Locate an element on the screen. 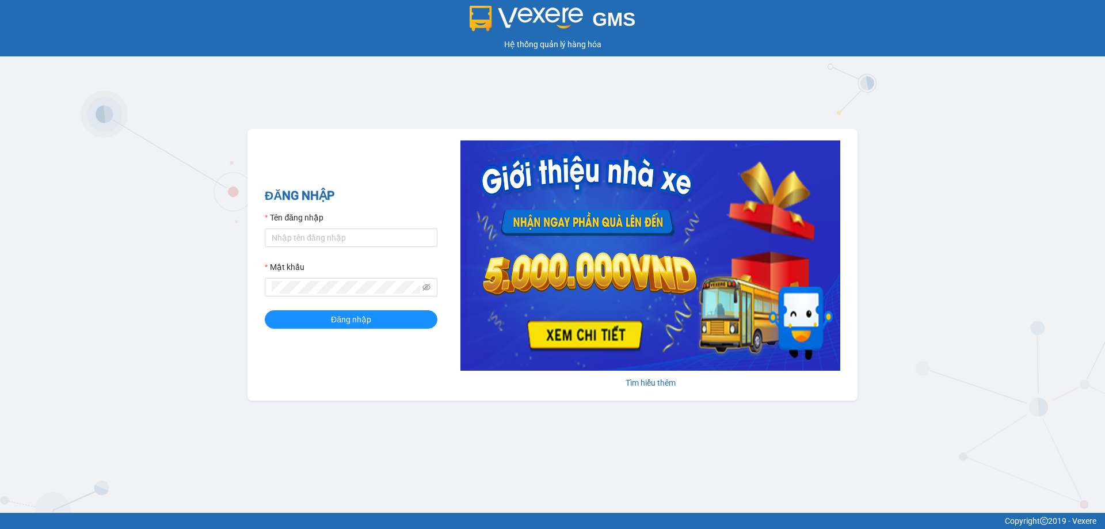  span: eye-invisible is located at coordinates (426, 287).